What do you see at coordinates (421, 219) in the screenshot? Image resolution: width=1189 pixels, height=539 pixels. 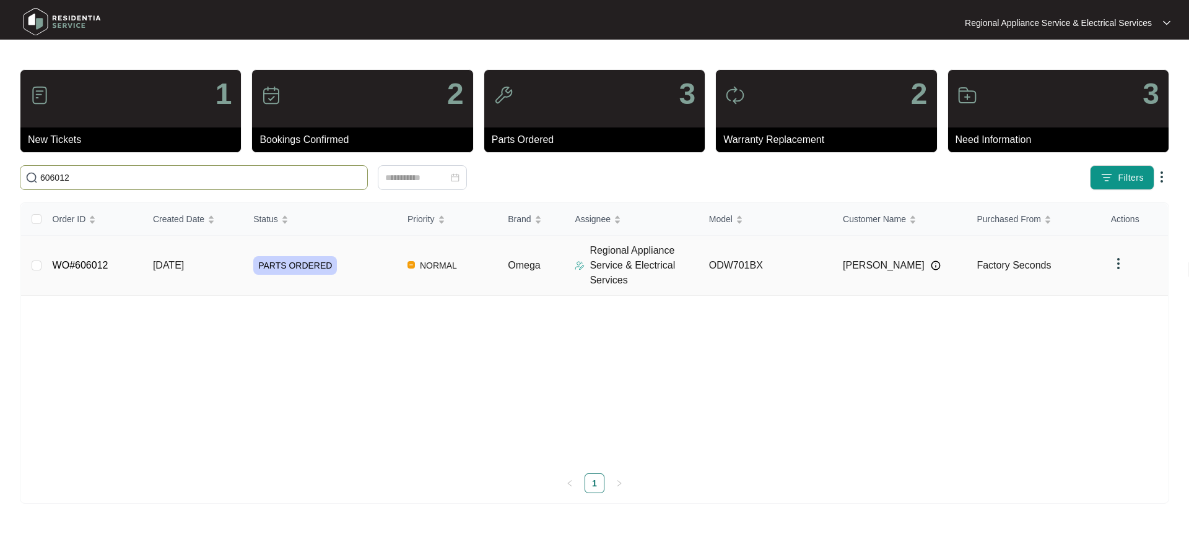 I see `span: Priority` at bounding box center [421, 219].